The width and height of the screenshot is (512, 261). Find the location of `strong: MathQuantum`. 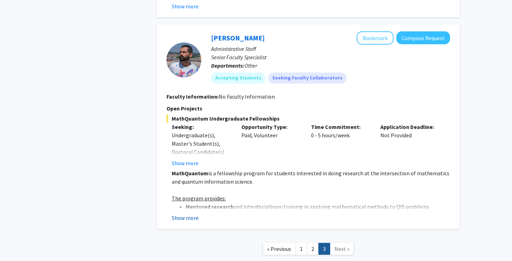

strong: MathQuantum is located at coordinates (190, 173).